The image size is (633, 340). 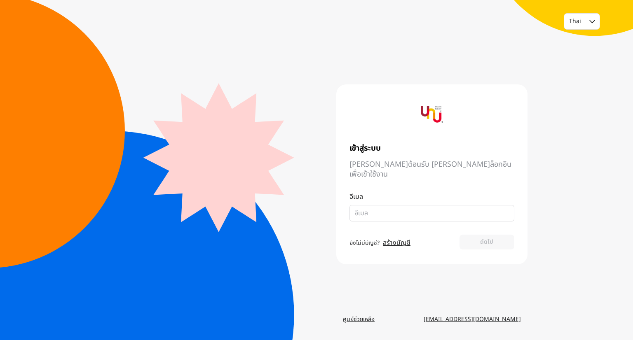 What do you see at coordinates (432, 115) in the screenshot?
I see `img: yournextu-logo-vertical-compact-v2.png` at bounding box center [432, 115].